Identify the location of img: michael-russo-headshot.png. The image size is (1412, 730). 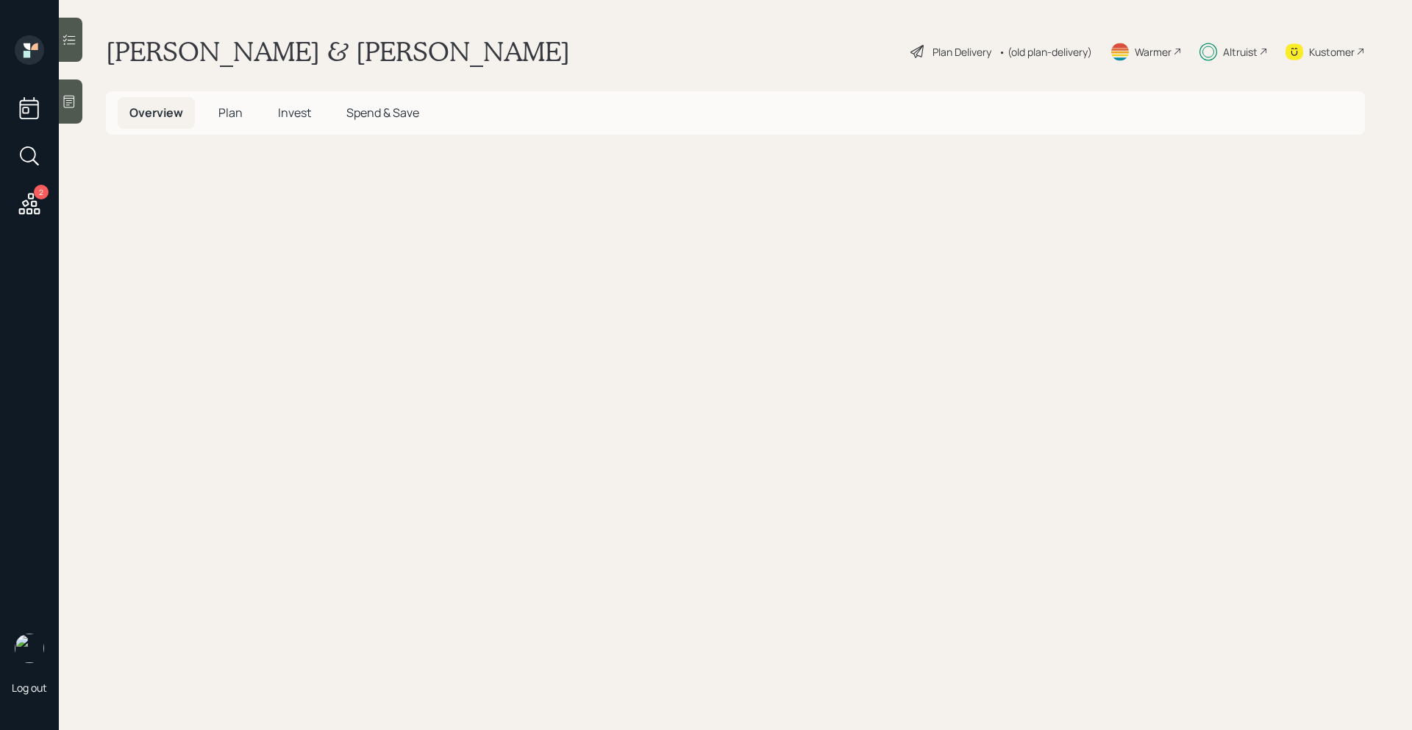
(29, 648).